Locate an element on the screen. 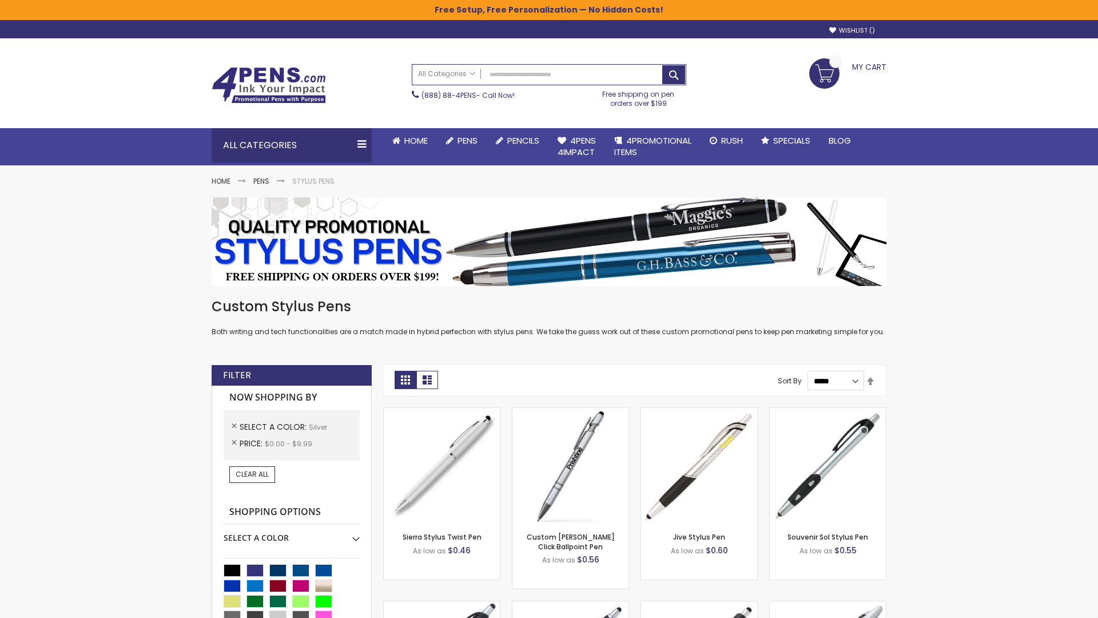 The image size is (1098, 618). span: Pens is located at coordinates (467, 140).